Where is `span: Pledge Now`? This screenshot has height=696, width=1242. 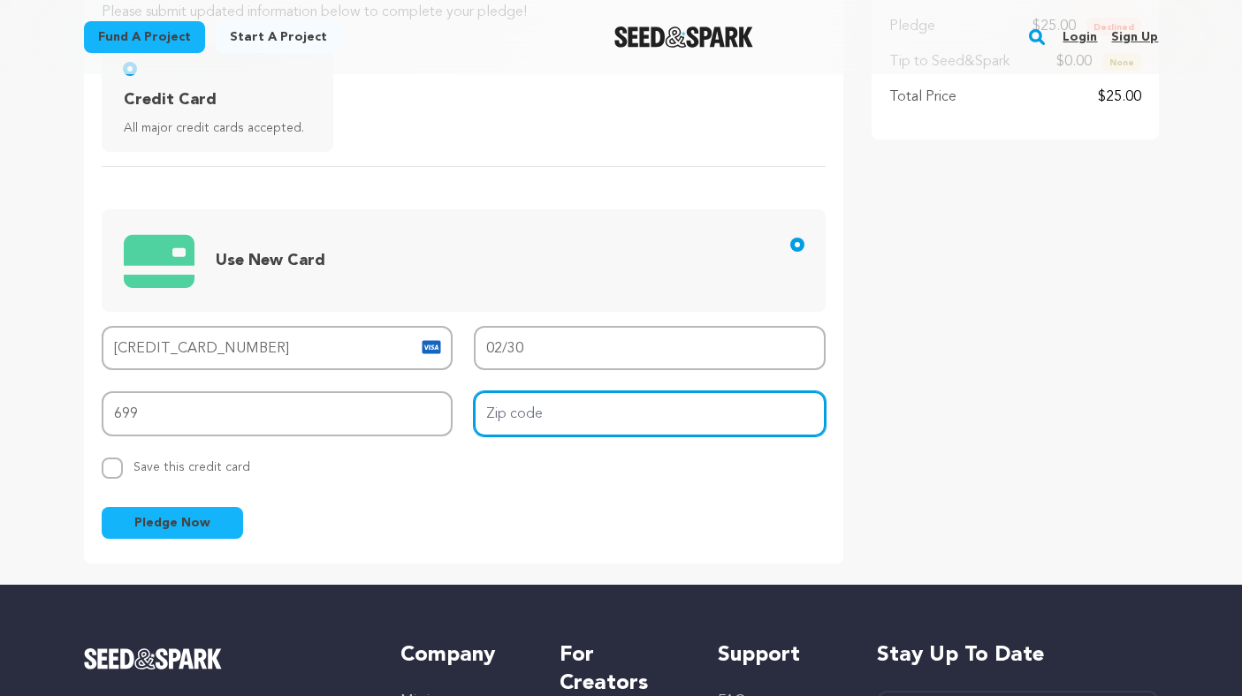 span: Pledge Now is located at coordinates (172, 523).